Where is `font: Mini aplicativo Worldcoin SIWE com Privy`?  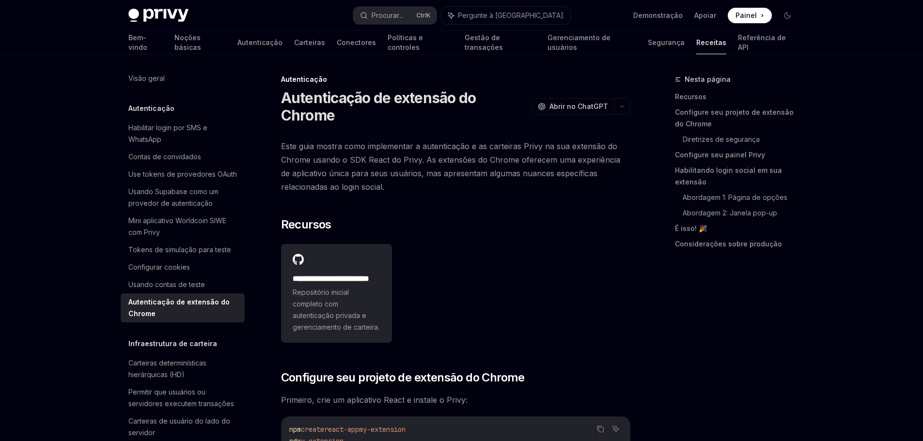
font: Mini aplicativo Worldcoin SIWE com Privy is located at coordinates (177, 226).